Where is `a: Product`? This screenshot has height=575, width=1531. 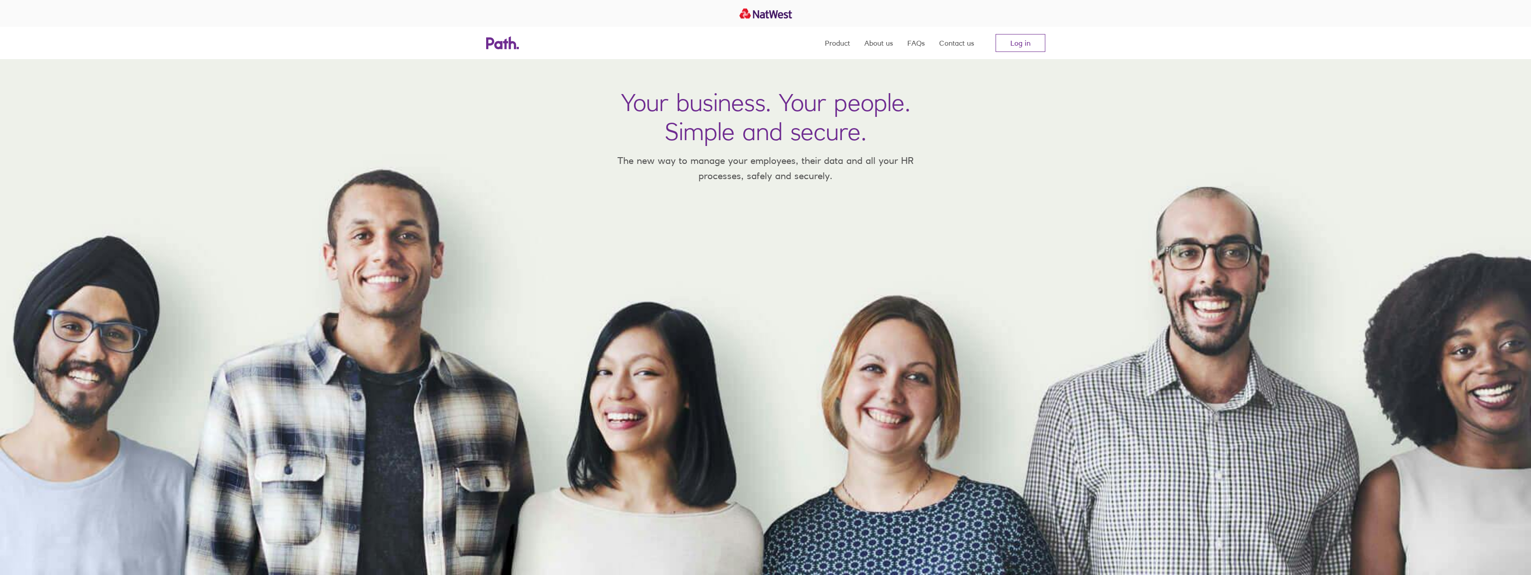 a: Product is located at coordinates (837, 43).